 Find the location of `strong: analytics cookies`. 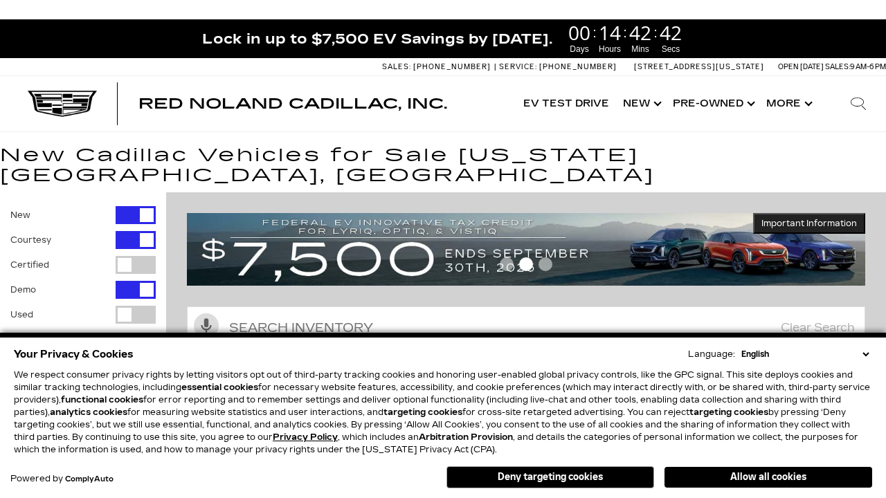

strong: analytics cookies is located at coordinates (89, 412).